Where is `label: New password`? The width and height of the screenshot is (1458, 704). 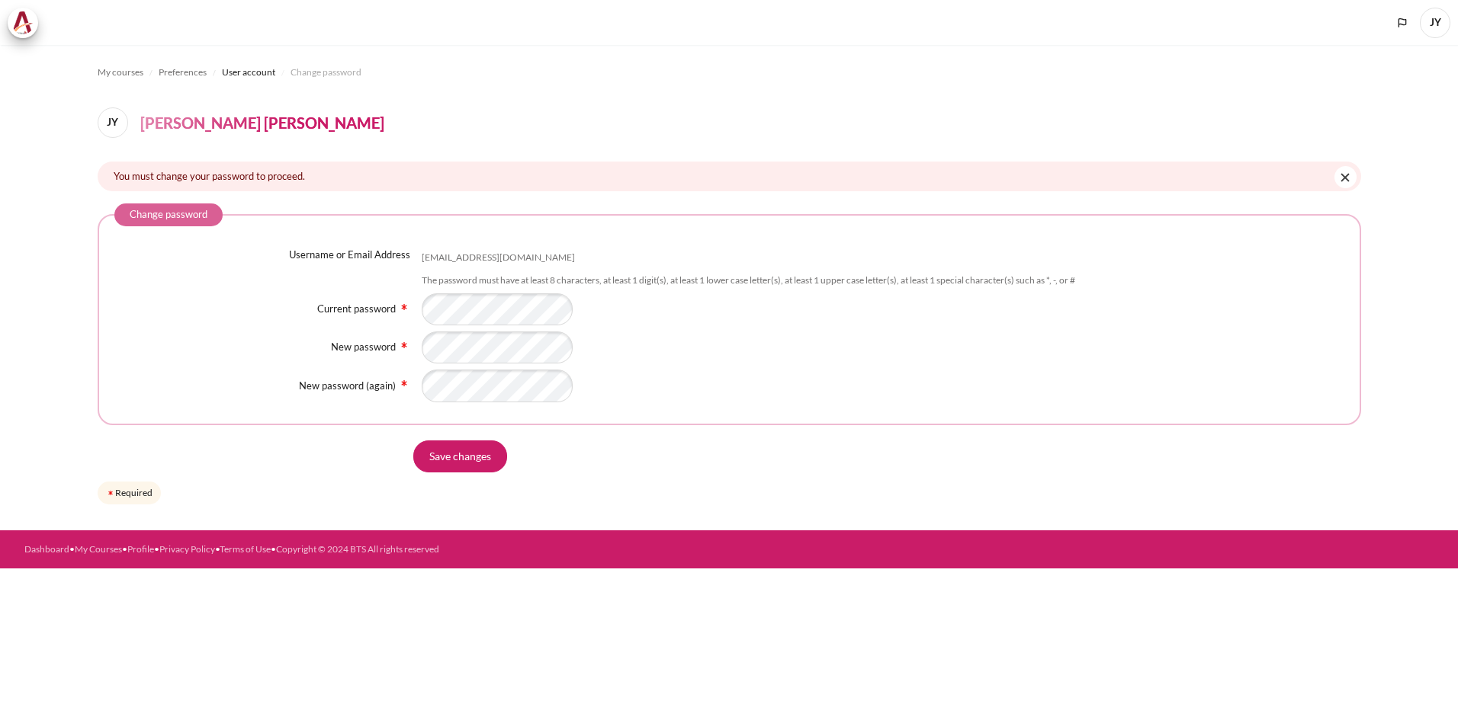
label: New password is located at coordinates (363, 347).